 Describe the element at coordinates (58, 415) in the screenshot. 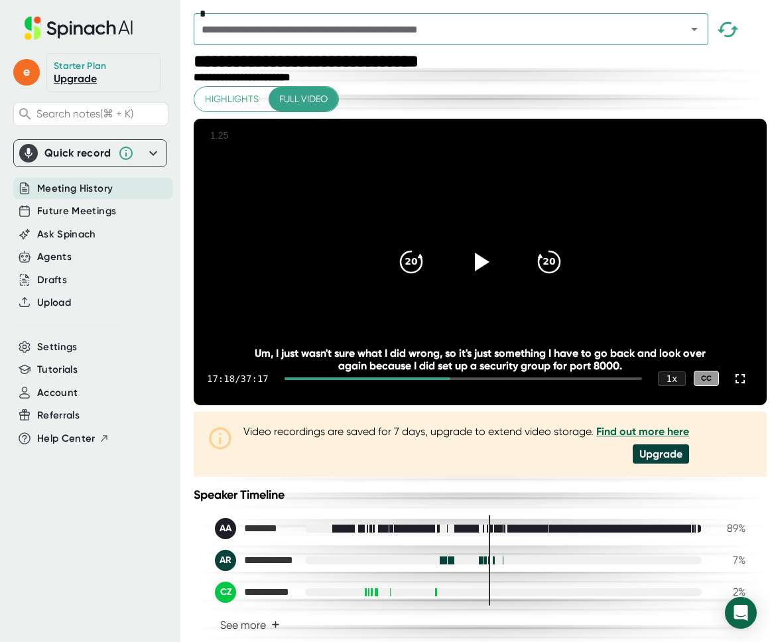

I see `span: Referrals` at that location.